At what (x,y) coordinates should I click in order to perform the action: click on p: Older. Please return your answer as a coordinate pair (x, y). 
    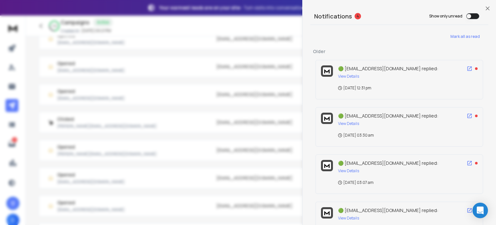
    Looking at the image, I should click on (399, 51).